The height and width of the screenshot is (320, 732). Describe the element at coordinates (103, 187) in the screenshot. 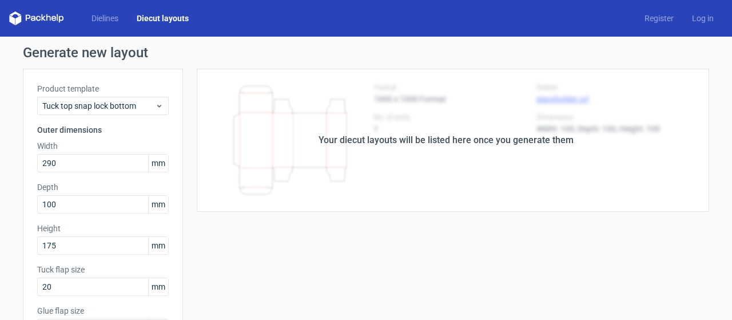

I see `label: Depth` at that location.